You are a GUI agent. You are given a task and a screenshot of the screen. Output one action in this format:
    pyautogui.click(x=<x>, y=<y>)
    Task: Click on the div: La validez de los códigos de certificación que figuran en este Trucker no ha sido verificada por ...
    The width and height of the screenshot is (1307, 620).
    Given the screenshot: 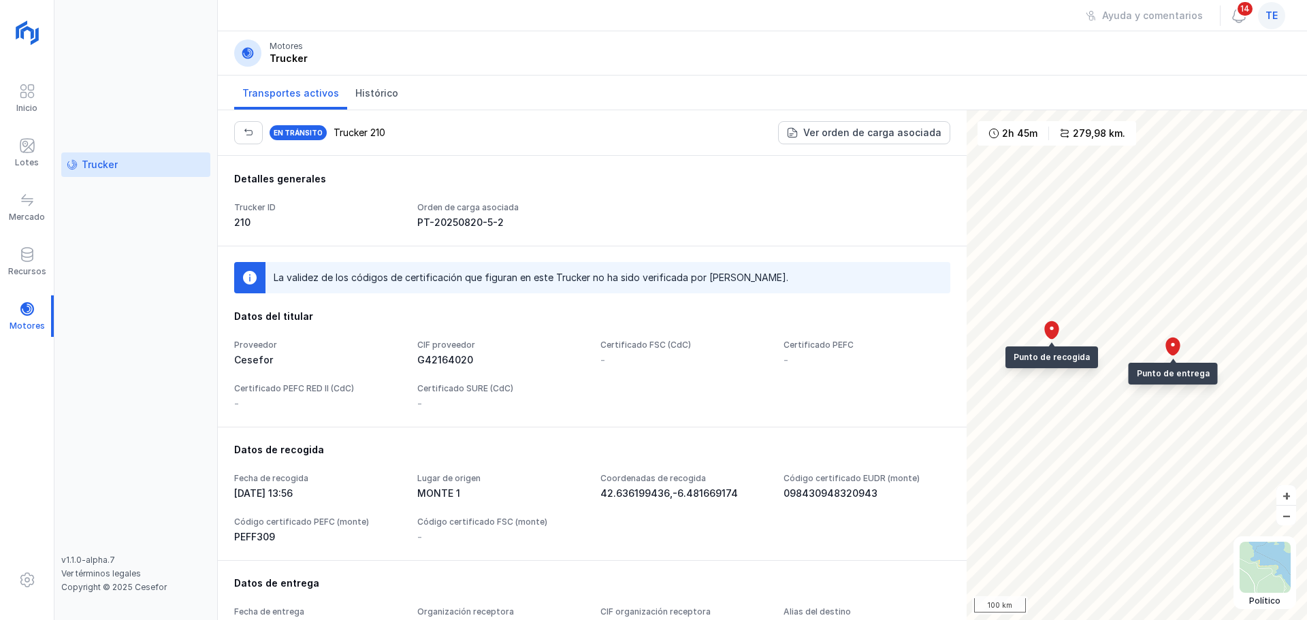 What is the action you would take?
    pyautogui.click(x=531, y=278)
    